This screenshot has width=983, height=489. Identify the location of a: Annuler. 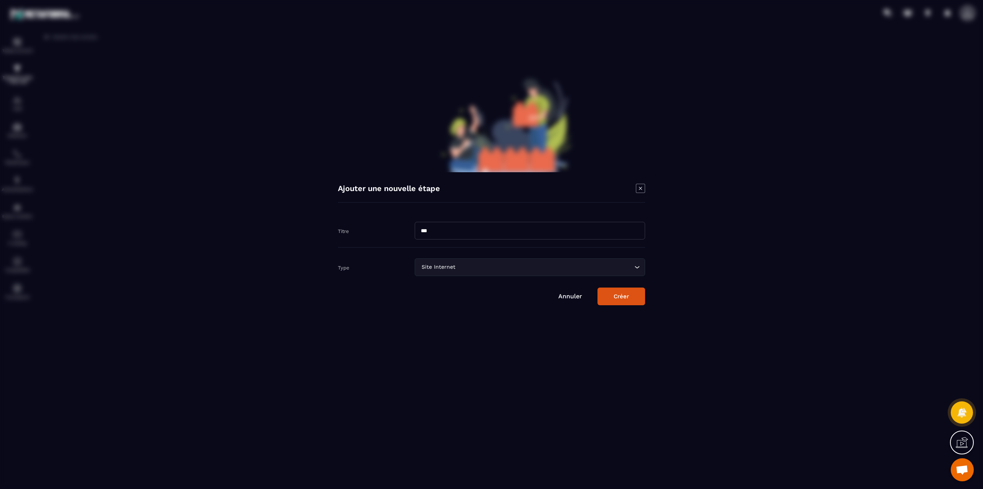
(570, 296).